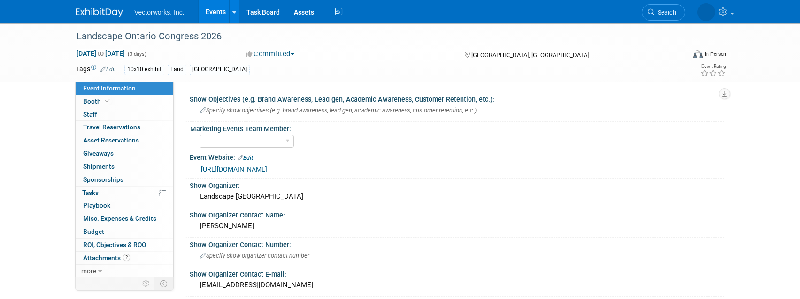 Image resolution: width=800 pixels, height=299 pixels. What do you see at coordinates (706, 12) in the screenshot?
I see `img: Tania Arabian` at bounding box center [706, 12].